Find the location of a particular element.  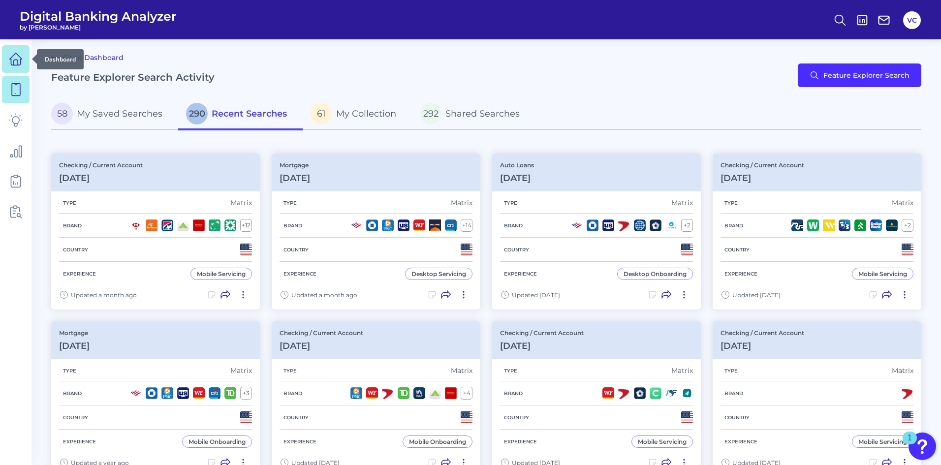

button: VC is located at coordinates (912, 20).